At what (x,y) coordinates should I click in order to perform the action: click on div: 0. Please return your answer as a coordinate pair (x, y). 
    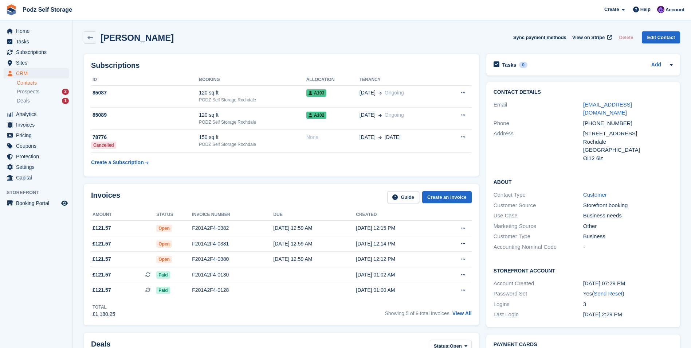
    Looking at the image, I should click on (523, 65).